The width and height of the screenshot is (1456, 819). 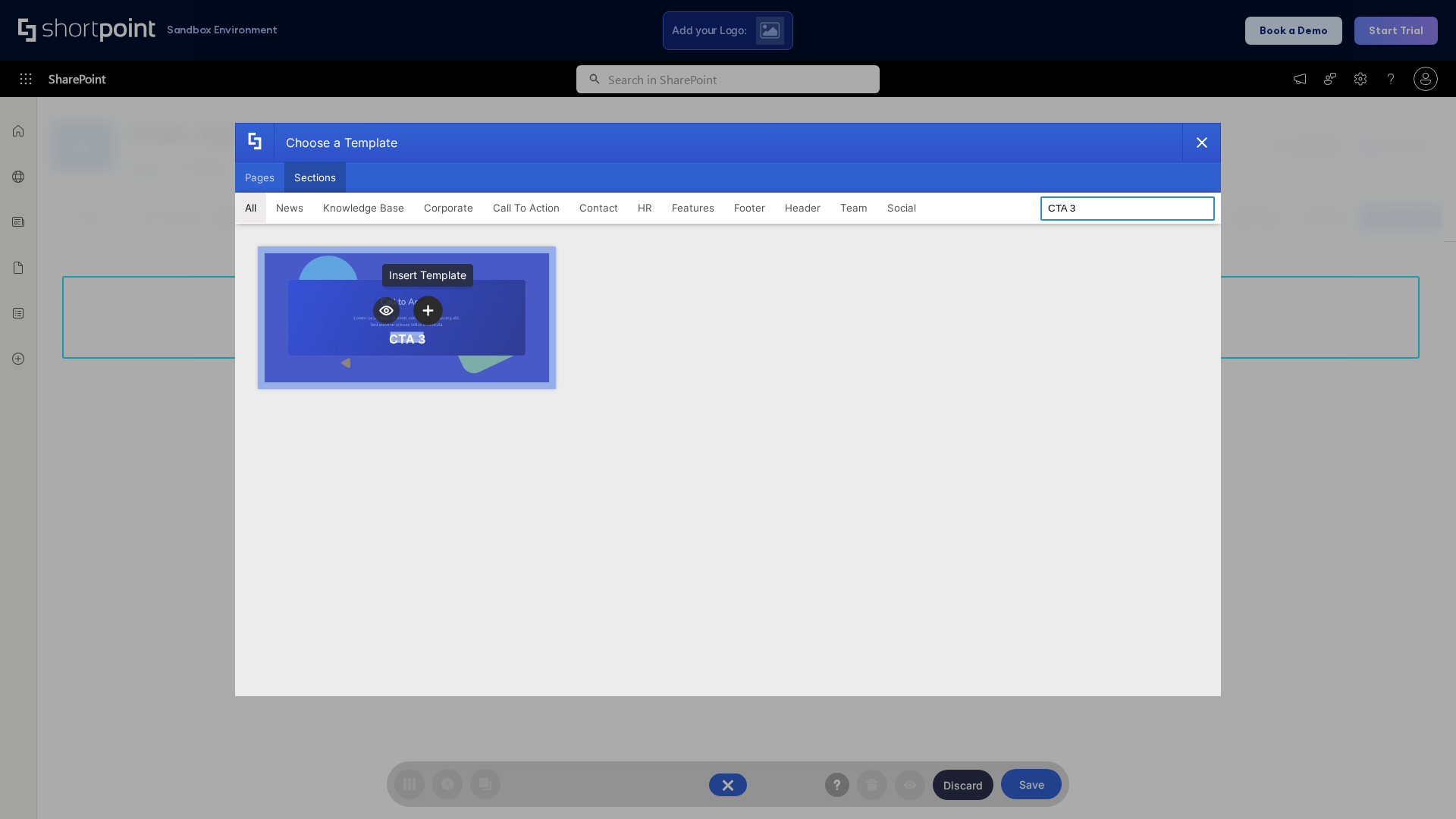 I want to click on button: News, so click(x=290, y=208).